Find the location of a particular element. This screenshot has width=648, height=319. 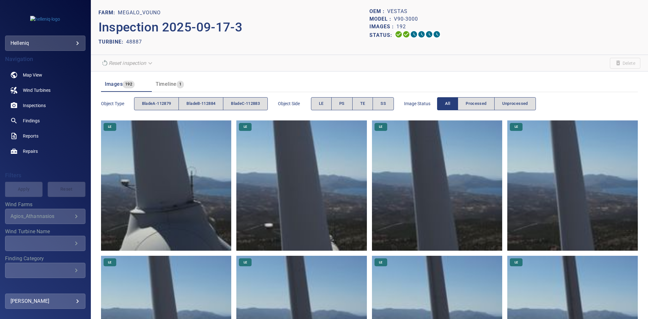

span: Map View is located at coordinates (32, 75).